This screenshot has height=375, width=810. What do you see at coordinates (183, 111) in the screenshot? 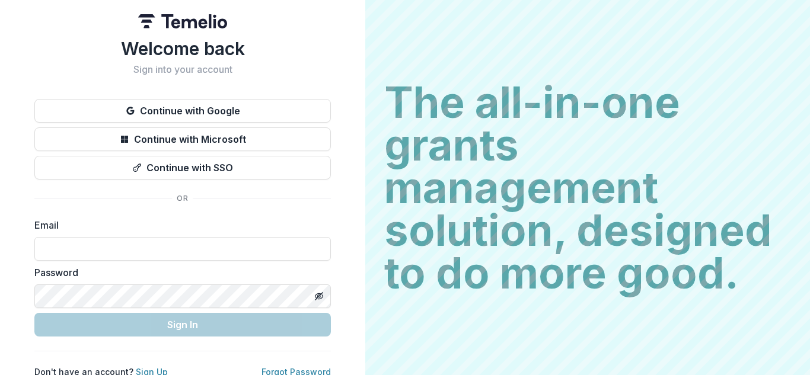
I see `button: Continue with Google` at bounding box center [183, 111].